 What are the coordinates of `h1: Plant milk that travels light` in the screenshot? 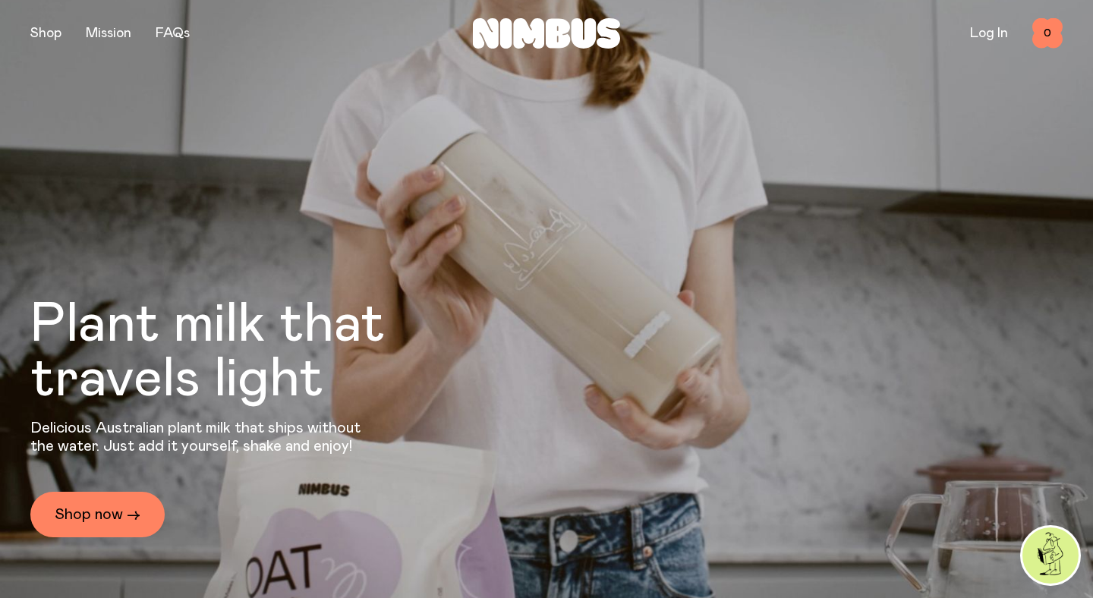 It's located at (249, 352).